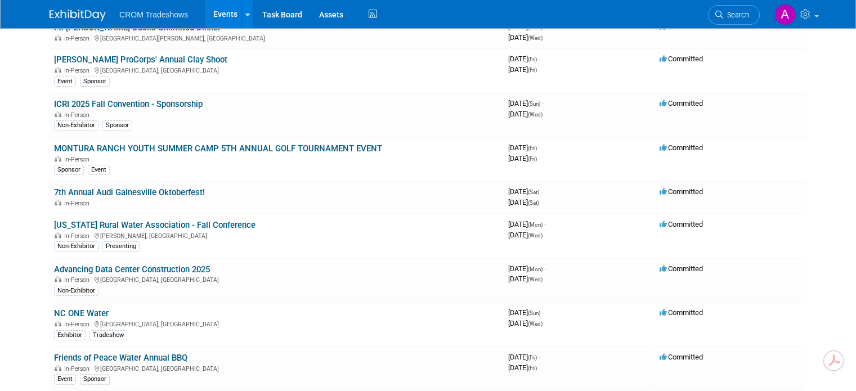  I want to click on div: Presenting, so click(121, 247).